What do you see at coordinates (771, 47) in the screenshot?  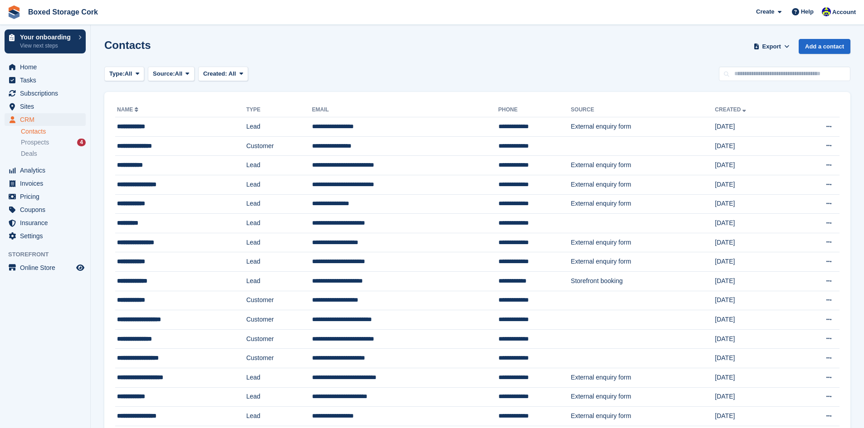 I see `span: Export` at bounding box center [771, 47].